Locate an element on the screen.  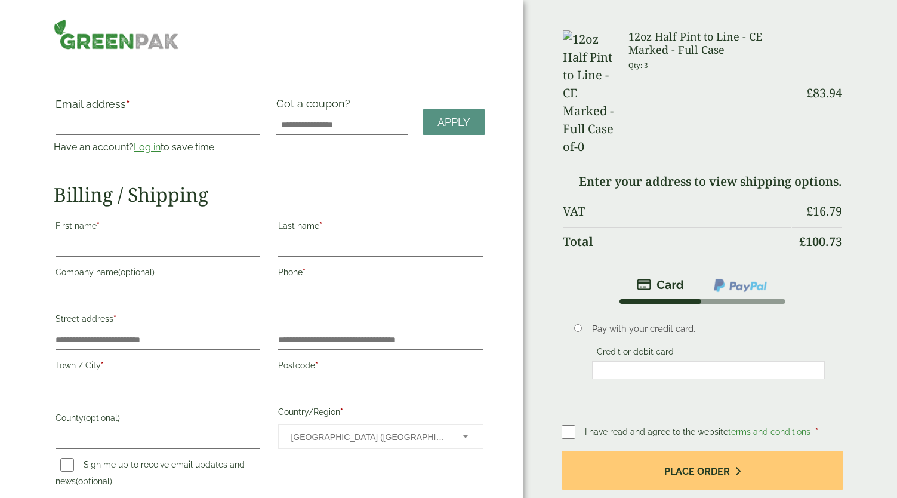
label: Phone is located at coordinates (380, 274).